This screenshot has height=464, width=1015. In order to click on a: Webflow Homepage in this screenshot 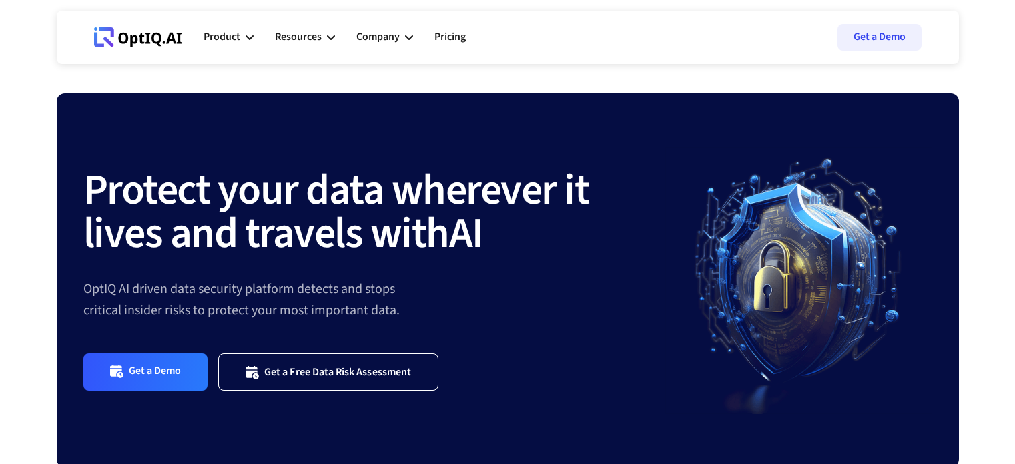, I will do `click(138, 37)`.